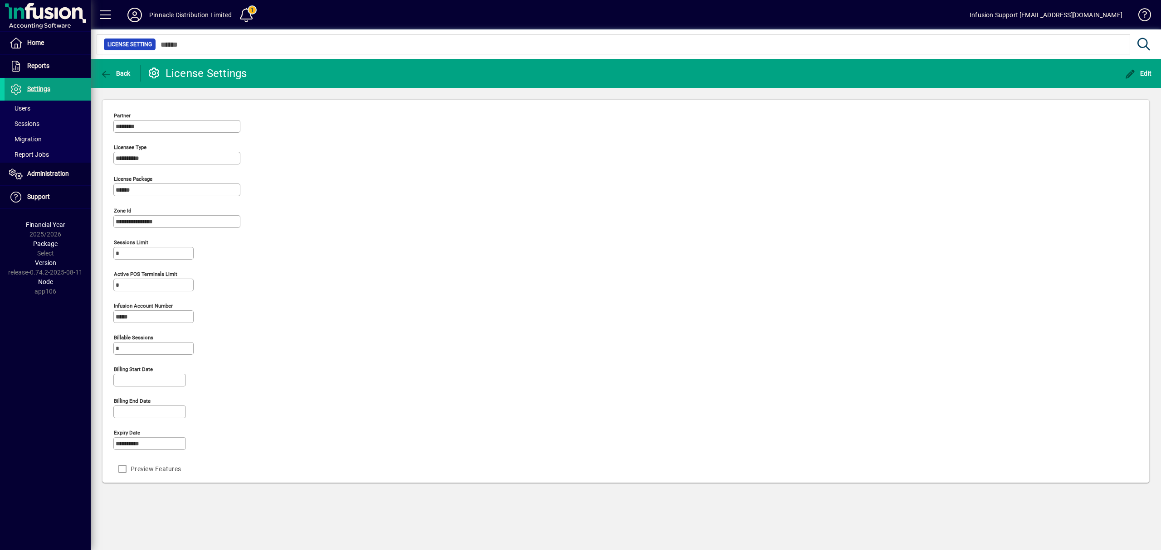 The width and height of the screenshot is (1161, 550). What do you see at coordinates (29, 155) in the screenshot?
I see `span: Report Jobs` at bounding box center [29, 155].